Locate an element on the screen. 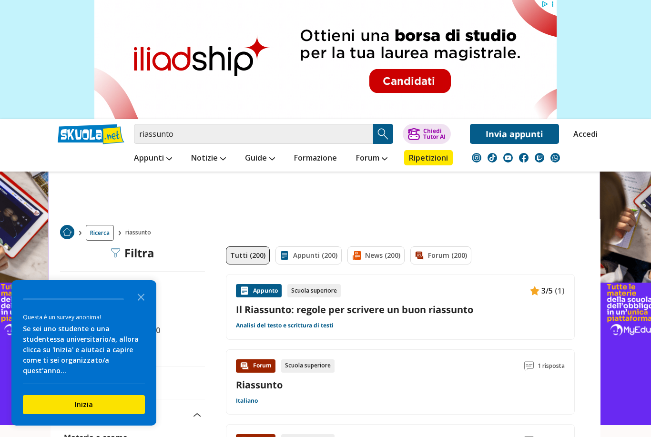  a: Accedi is located at coordinates (583, 134).